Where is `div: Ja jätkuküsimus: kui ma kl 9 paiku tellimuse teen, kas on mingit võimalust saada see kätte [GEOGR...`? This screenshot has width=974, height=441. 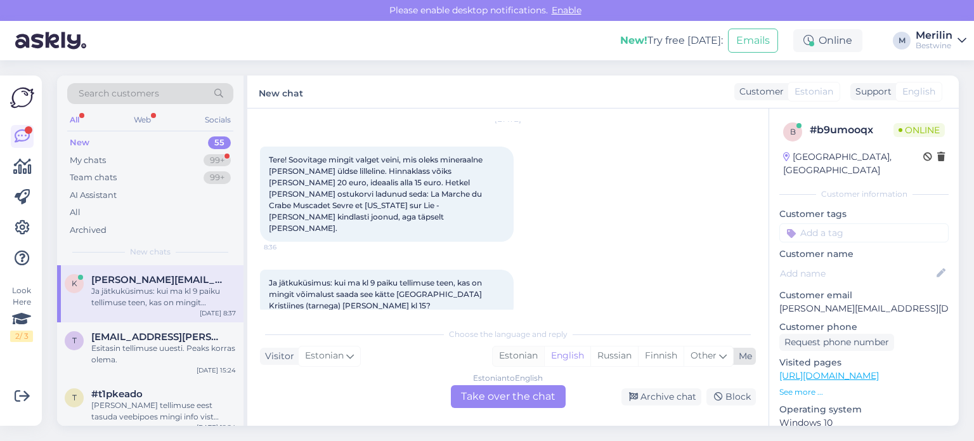 div: Ja jätkuküsimus: kui ma kl 9 paiku tellimuse teen, kas on mingit võimalust saada see kätte [GEOGR... is located at coordinates (164, 297).